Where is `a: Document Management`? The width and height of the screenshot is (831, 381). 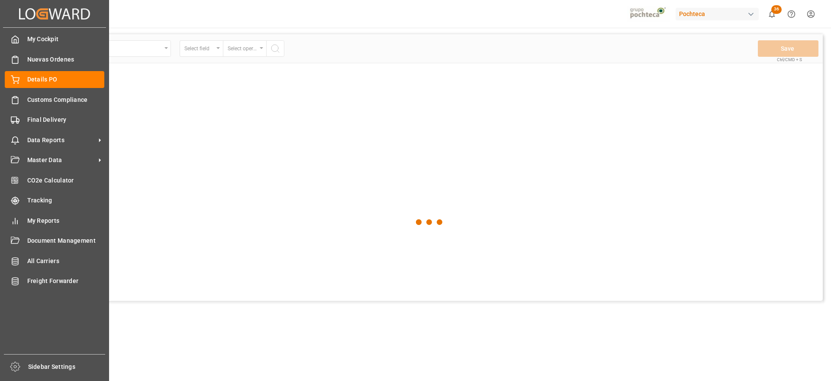 a: Document Management is located at coordinates (55, 240).